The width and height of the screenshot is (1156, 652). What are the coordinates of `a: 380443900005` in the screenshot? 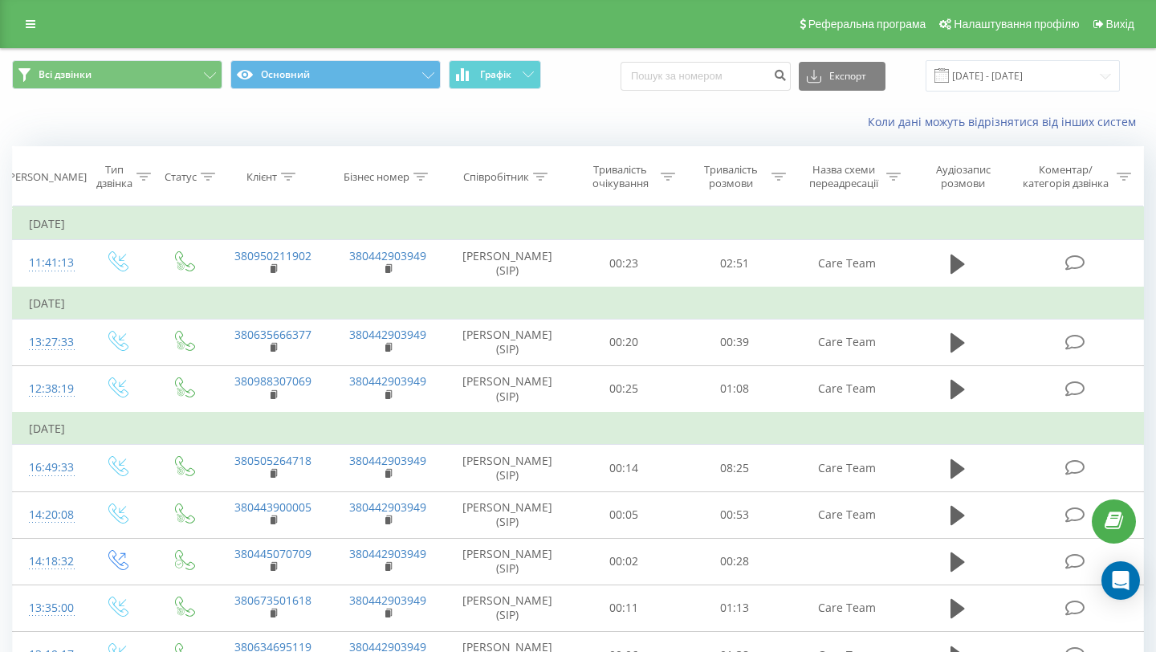 It's located at (273, 507).